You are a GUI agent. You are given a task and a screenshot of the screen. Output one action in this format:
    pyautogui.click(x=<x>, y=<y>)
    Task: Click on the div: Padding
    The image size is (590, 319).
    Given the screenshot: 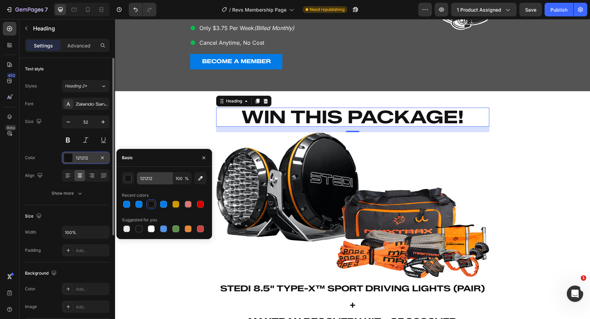 What is the action you would take?
    pyautogui.click(x=33, y=250)
    